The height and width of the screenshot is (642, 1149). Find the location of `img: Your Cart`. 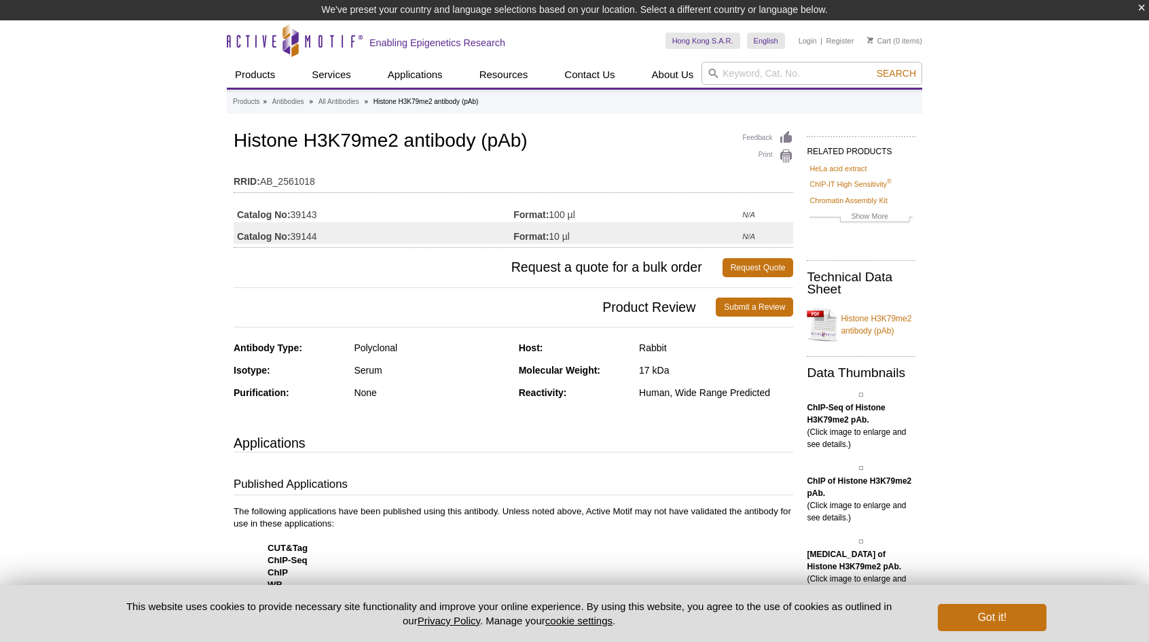

img: Your Cart is located at coordinates (870, 40).